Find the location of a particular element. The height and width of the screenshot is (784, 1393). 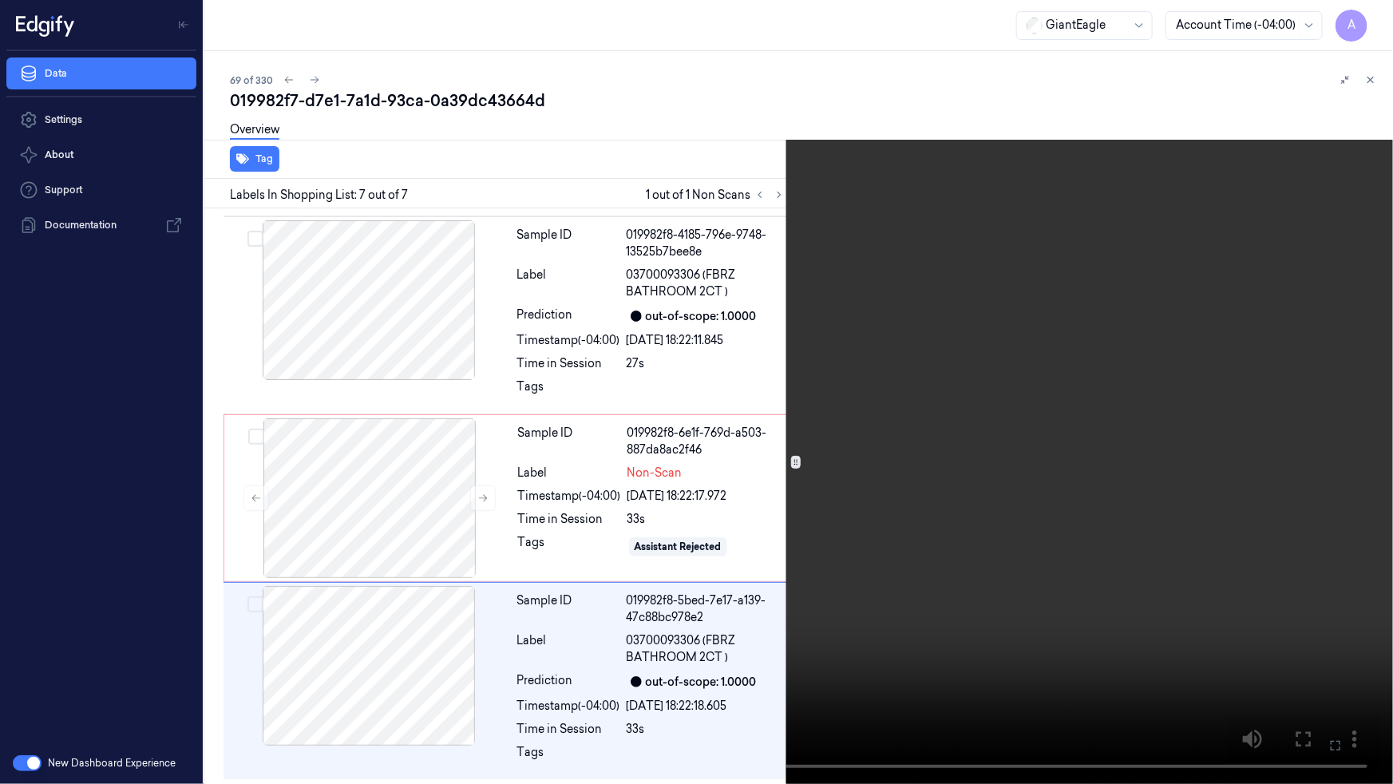

button: Toggle Navigation is located at coordinates (184, 25).